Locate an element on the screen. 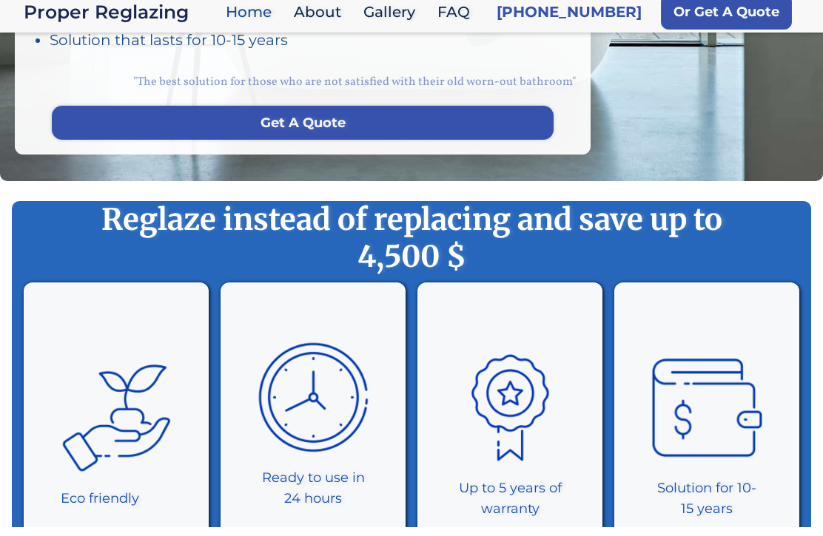 The width and height of the screenshot is (823, 536). a: Or Get A Quote is located at coordinates (726, 21).